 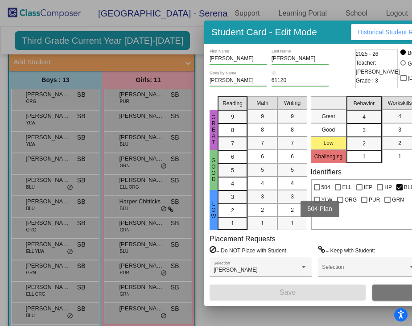 What do you see at coordinates (242, 238) in the screenshot?
I see `label: Placement Requests` at bounding box center [242, 238].